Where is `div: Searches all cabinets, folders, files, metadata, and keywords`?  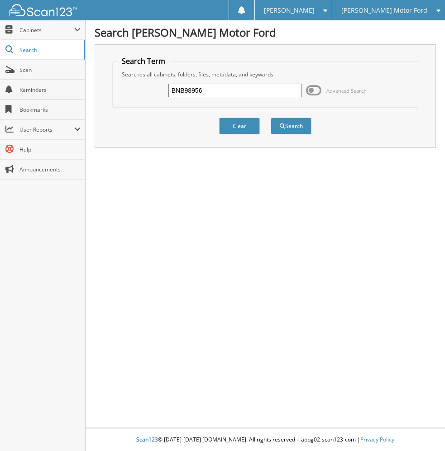 div: Searches all cabinets, folders, files, metadata, and keywords is located at coordinates (265, 74).